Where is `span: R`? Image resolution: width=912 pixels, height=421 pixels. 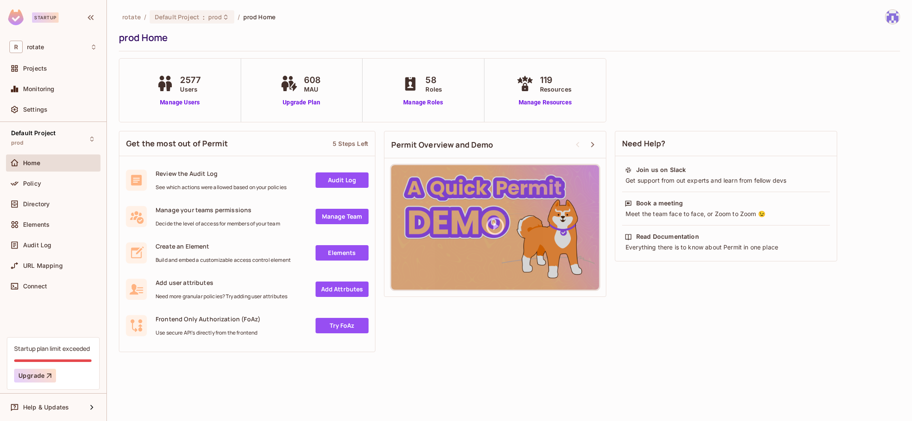 span: R is located at coordinates (16, 47).